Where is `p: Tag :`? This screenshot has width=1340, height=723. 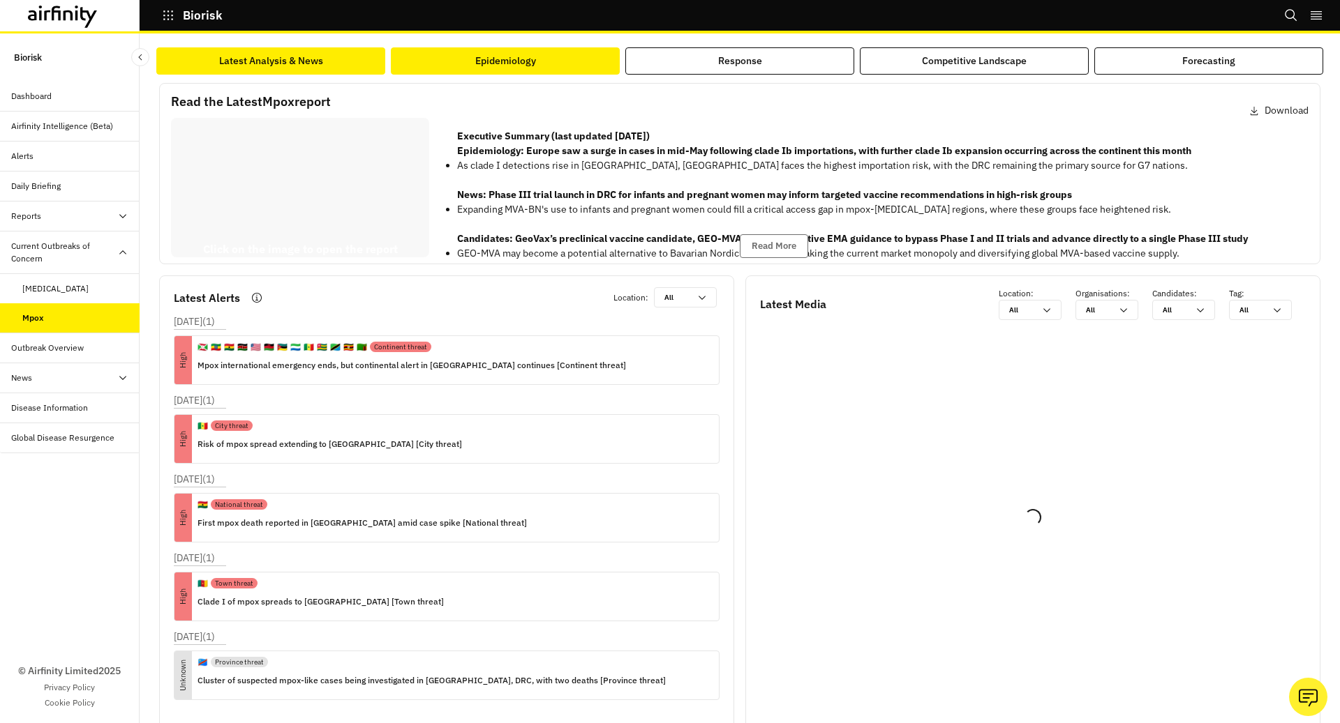 p: Tag : is located at coordinates (1267, 294).